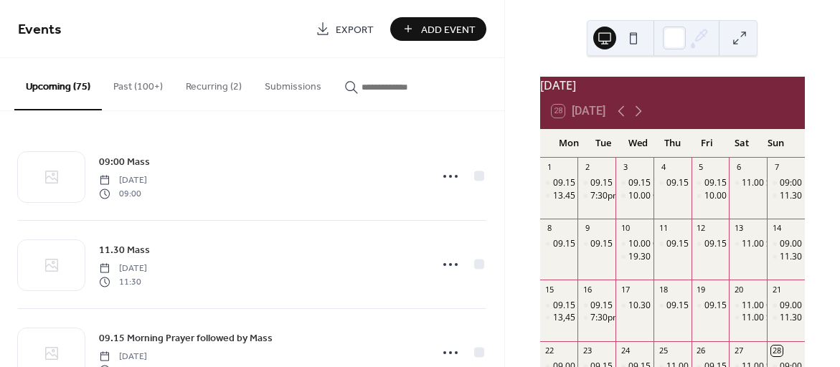 This screenshot has width=840, height=367. What do you see at coordinates (124, 250) in the screenshot?
I see `span: 11.30 Mass` at bounding box center [124, 250].